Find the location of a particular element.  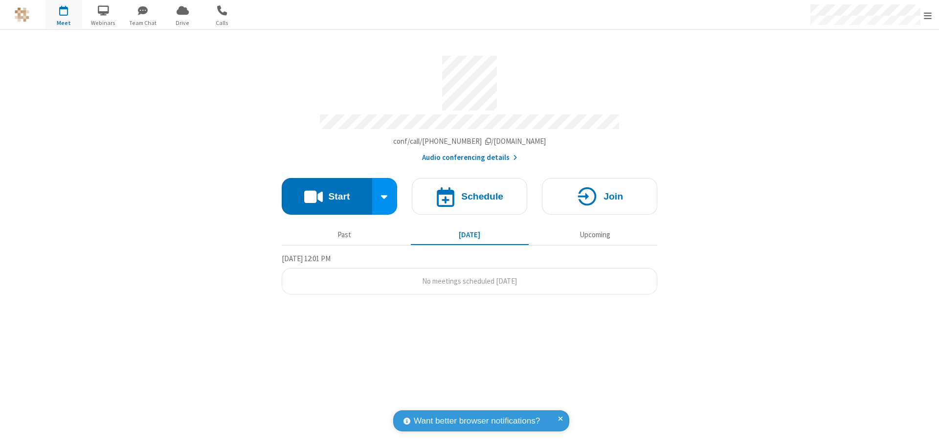

span: Want better browser notifications? is located at coordinates (477, 421).